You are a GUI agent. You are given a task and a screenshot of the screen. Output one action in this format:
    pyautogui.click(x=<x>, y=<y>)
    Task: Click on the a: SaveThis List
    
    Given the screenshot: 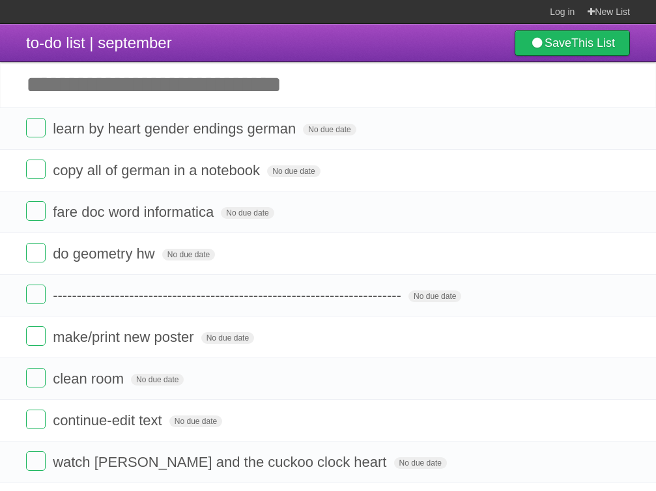 What is the action you would take?
    pyautogui.click(x=572, y=43)
    